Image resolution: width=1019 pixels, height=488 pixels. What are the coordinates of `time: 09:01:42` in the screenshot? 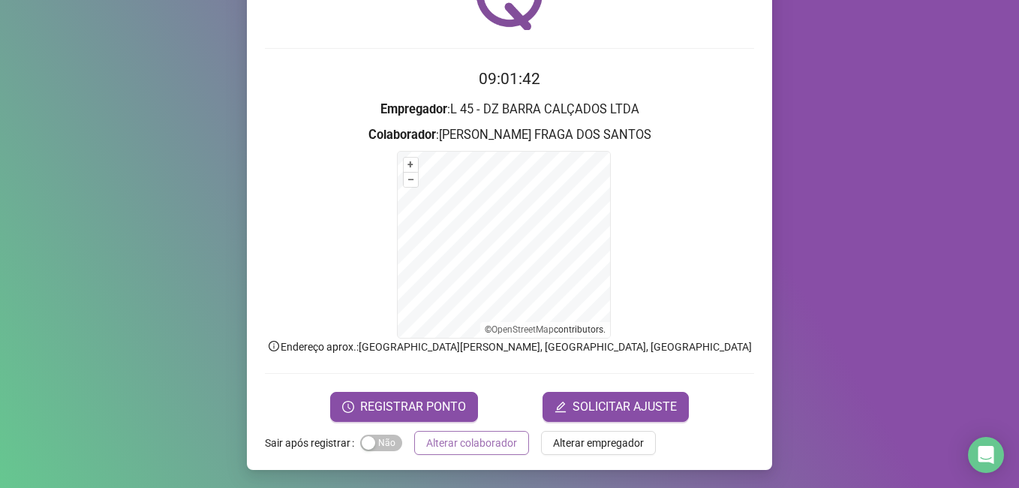 It's located at (509, 79).